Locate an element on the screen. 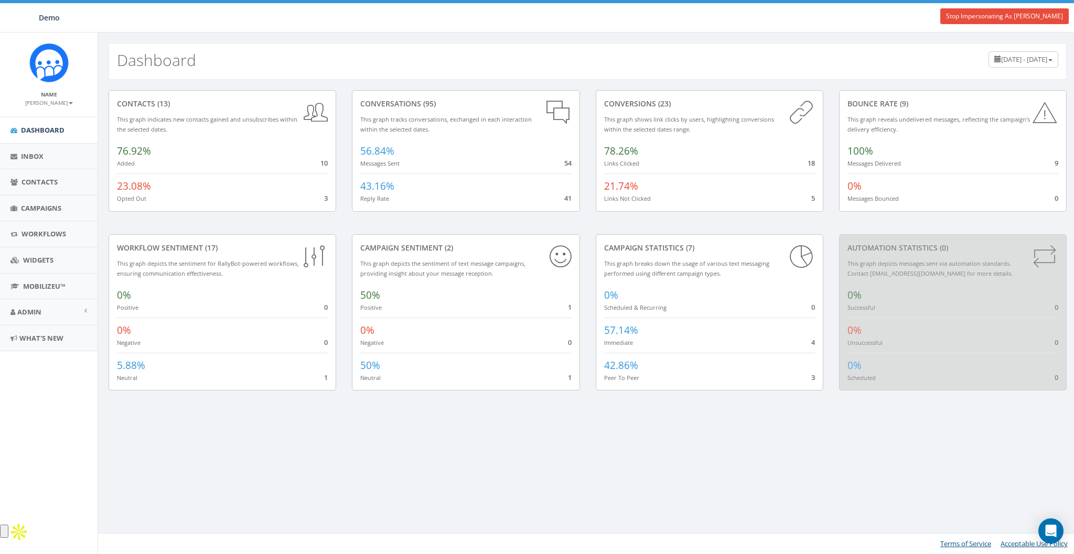  span: (95) is located at coordinates (428, 103).